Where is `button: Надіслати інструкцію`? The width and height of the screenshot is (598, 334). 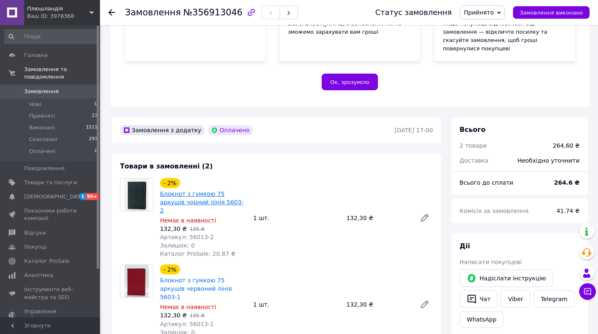
button: Надіслати інструкцію is located at coordinates (506, 279).